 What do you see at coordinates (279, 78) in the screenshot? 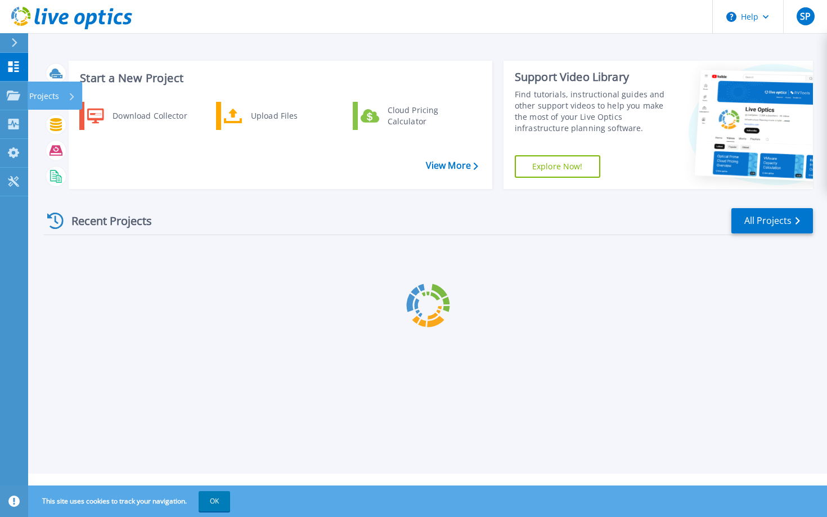
I see `h3: Start a New Project` at bounding box center [279, 78].